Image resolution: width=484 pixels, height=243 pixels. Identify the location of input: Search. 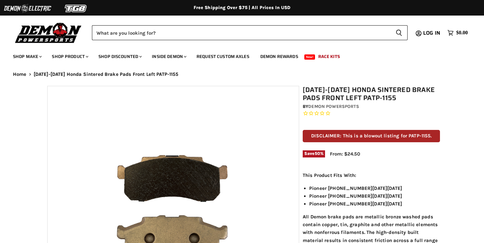
(241, 33).